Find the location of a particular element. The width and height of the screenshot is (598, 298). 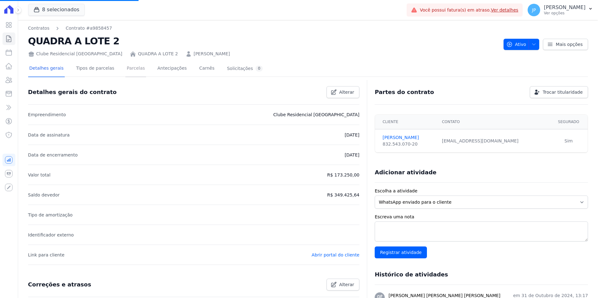

h3: Adicionar atividade is located at coordinates (405, 173).